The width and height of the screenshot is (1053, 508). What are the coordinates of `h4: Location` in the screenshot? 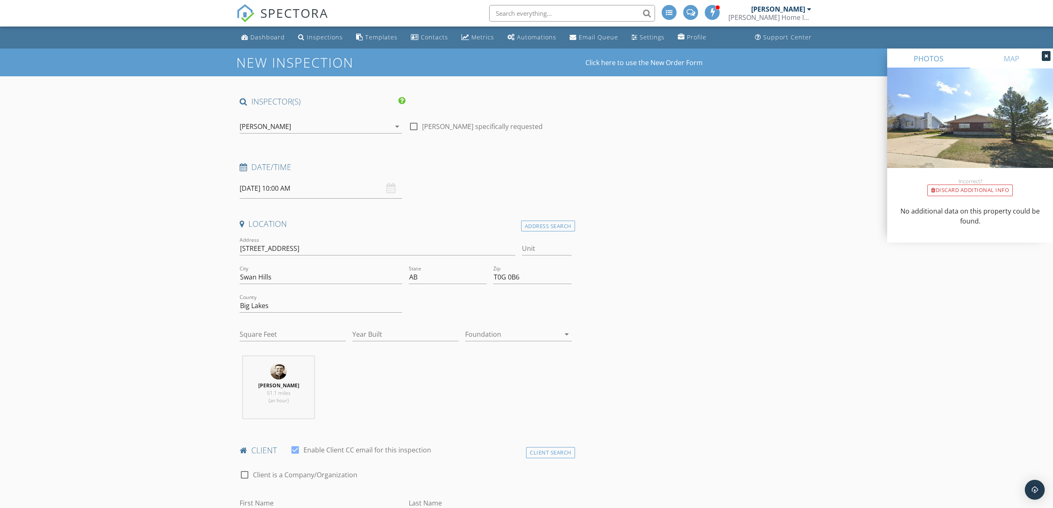 It's located at (405, 224).